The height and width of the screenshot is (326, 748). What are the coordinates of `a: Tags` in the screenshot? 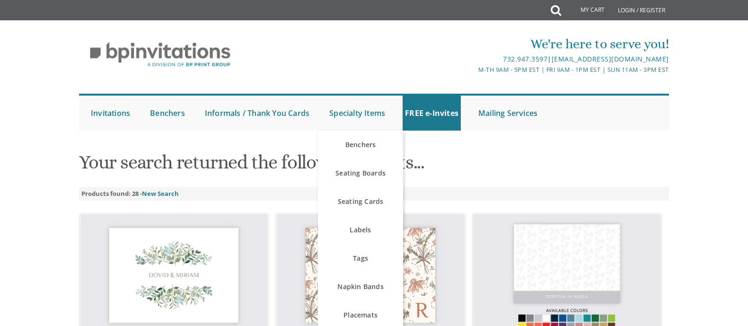 It's located at (360, 258).